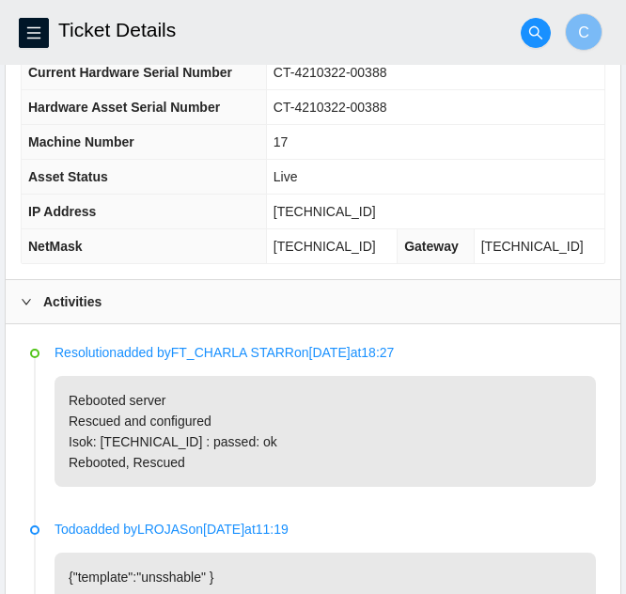 Image resolution: width=626 pixels, height=594 pixels. Describe the element at coordinates (130, 72) in the screenshot. I see `span: Current Hardware Serial Number` at that location.